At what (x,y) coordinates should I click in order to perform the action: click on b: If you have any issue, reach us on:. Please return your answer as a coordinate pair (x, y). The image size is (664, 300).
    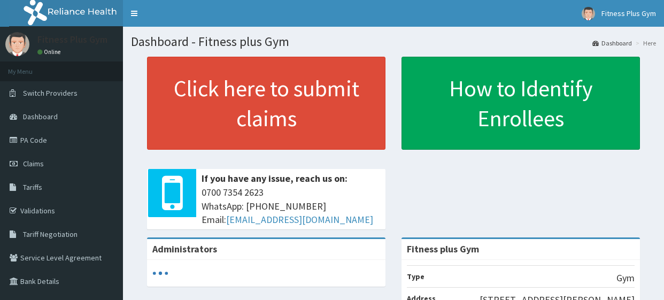
    Looking at the image, I should click on (274, 178).